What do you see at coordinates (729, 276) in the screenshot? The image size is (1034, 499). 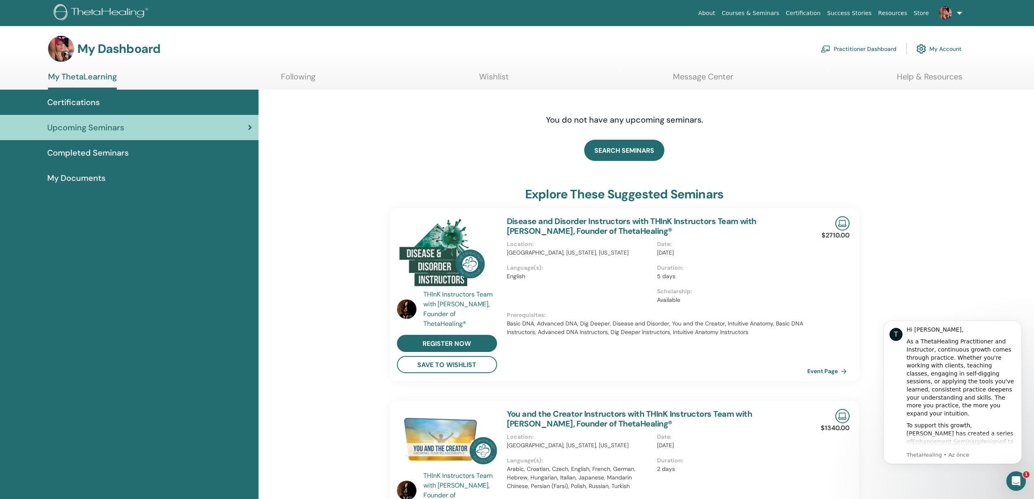 I see `p: 5 days` at bounding box center [729, 276].